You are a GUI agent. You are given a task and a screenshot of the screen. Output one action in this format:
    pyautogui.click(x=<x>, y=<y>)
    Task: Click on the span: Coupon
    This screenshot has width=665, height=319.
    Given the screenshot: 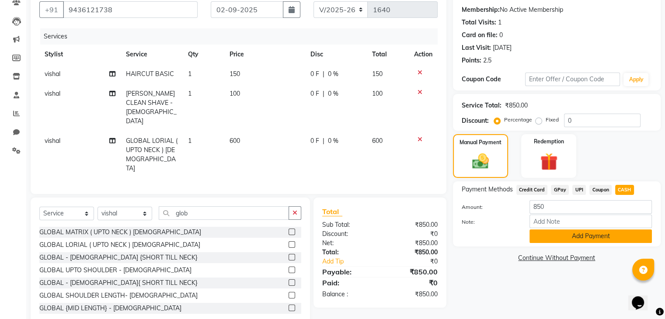 What is the action you would take?
    pyautogui.click(x=600, y=190)
    